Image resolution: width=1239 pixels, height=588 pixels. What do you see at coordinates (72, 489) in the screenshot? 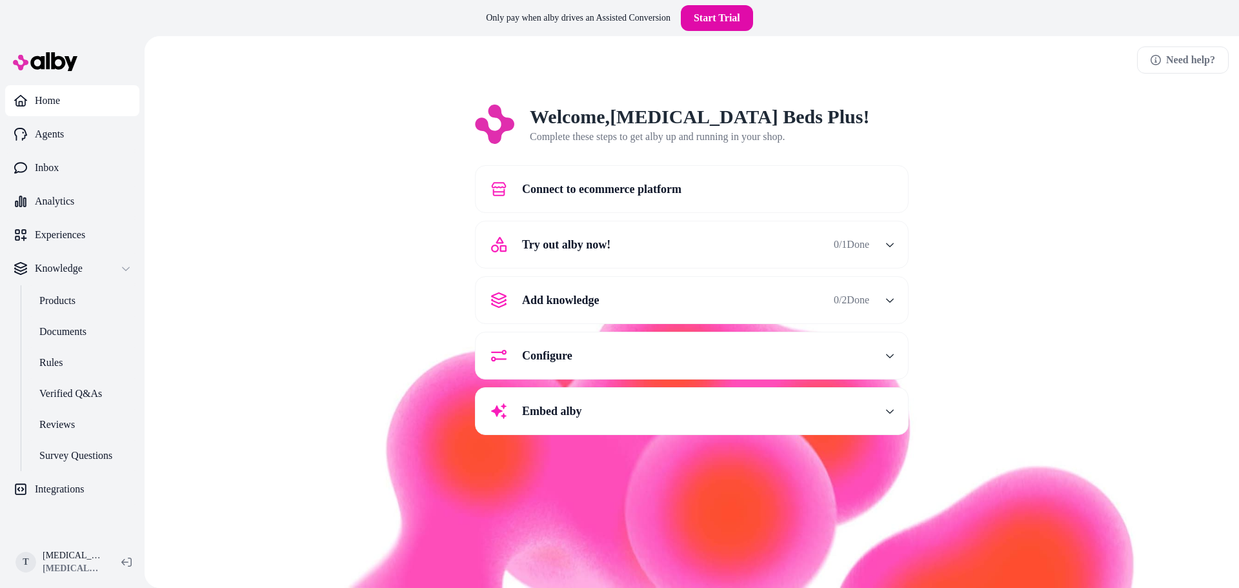
I see `a: Integrations` at bounding box center [72, 489].